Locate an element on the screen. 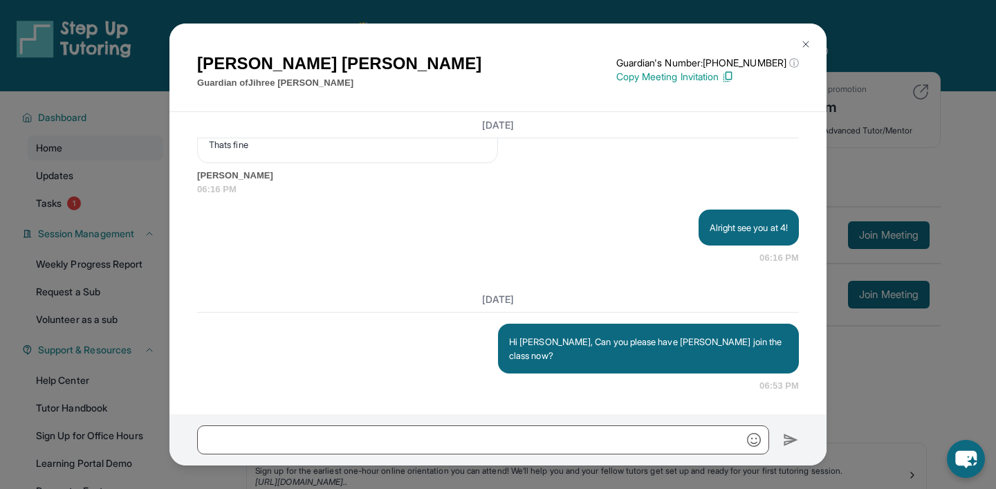 This screenshot has width=996, height=489. img: Close Icon is located at coordinates (806, 44).